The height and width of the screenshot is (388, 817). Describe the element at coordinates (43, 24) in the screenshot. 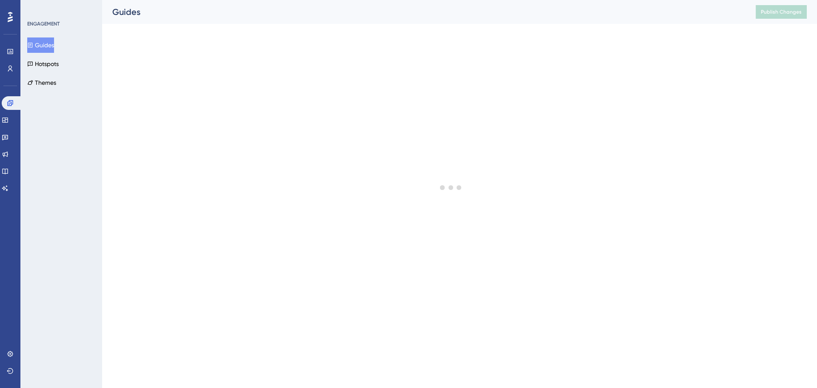

I see `div: ENGAGEMENT` at that location.